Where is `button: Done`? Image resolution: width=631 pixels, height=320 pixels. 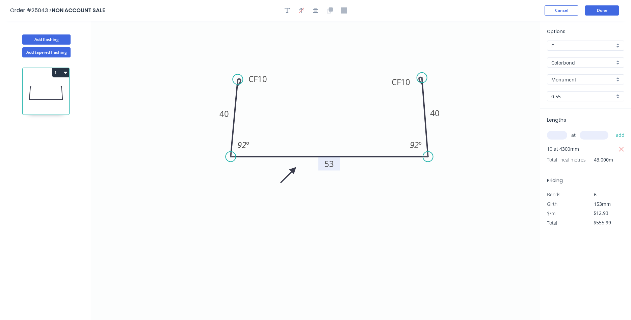
button: Done is located at coordinates (602, 10).